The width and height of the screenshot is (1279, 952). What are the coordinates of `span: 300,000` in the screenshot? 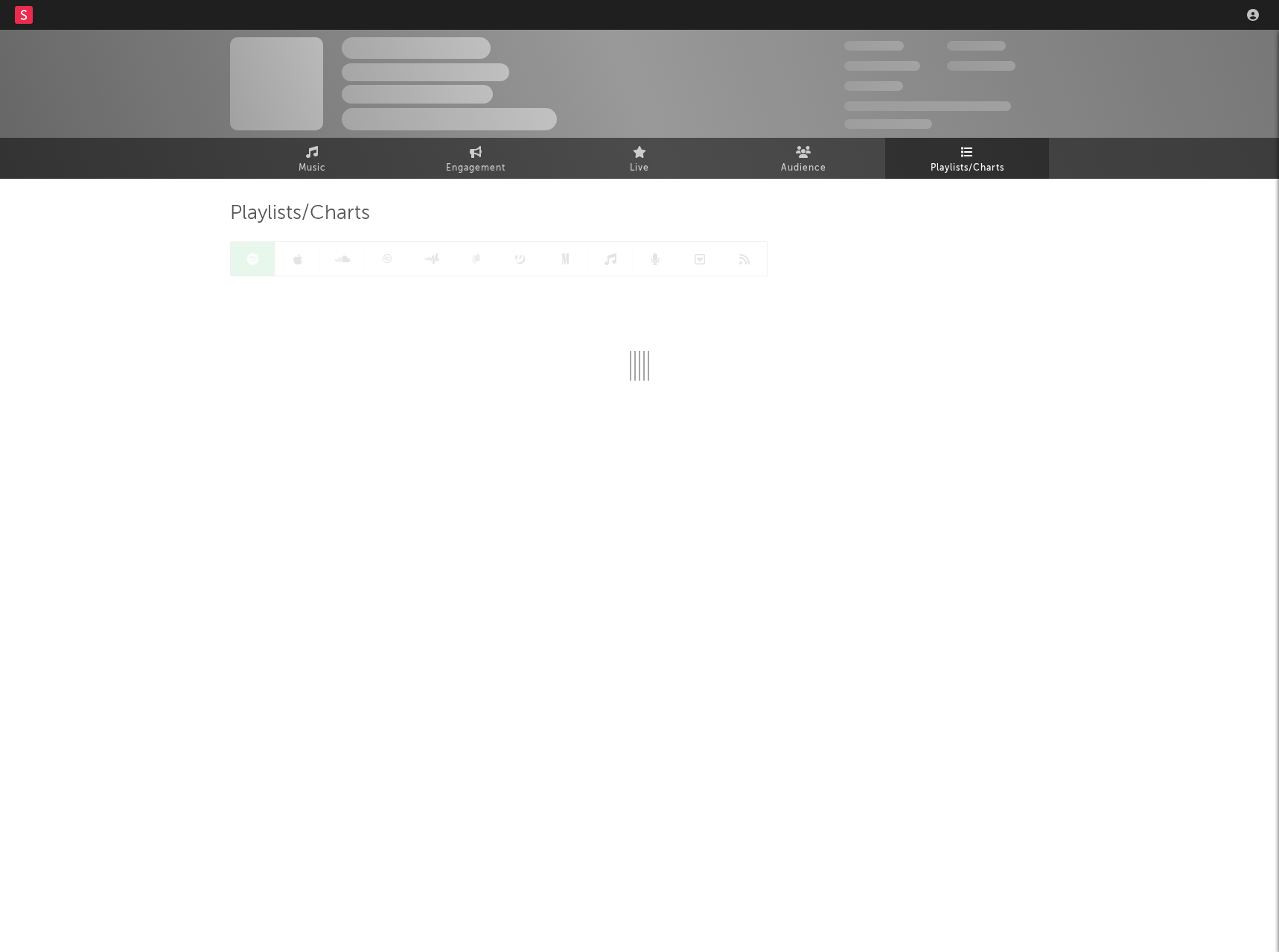 It's located at (874, 45).